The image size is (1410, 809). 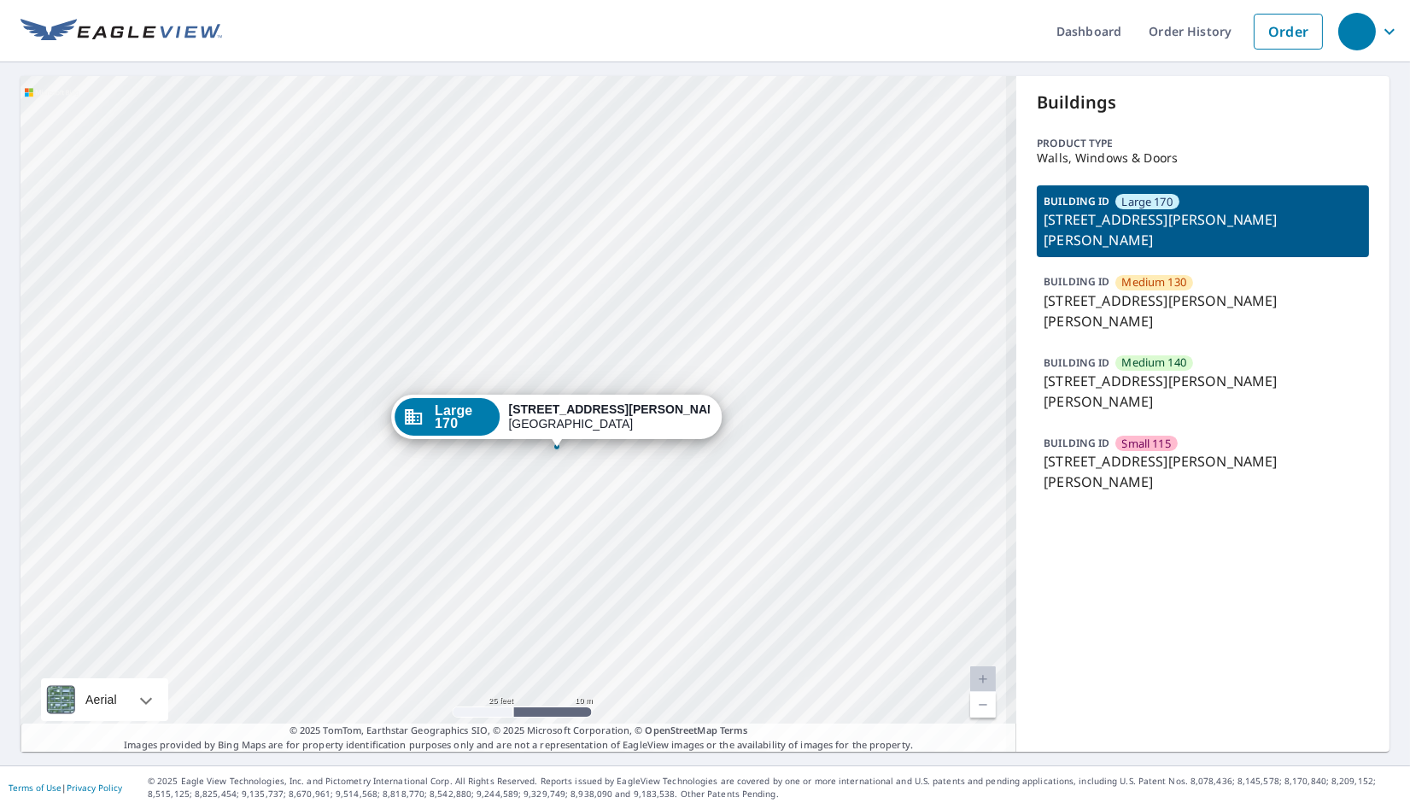 What do you see at coordinates (1203, 144) in the screenshot?
I see `p: Product type` at bounding box center [1203, 144].